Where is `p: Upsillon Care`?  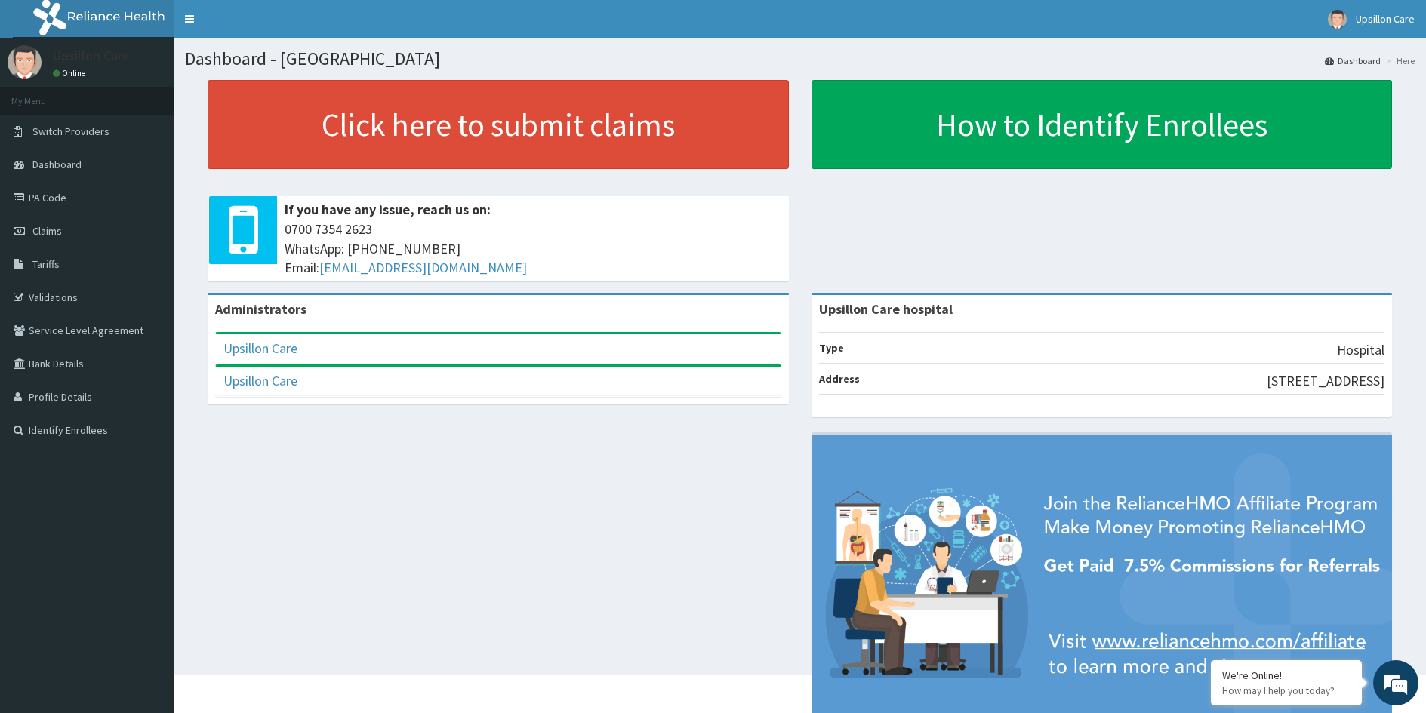
p: Upsillon Care is located at coordinates (91, 56).